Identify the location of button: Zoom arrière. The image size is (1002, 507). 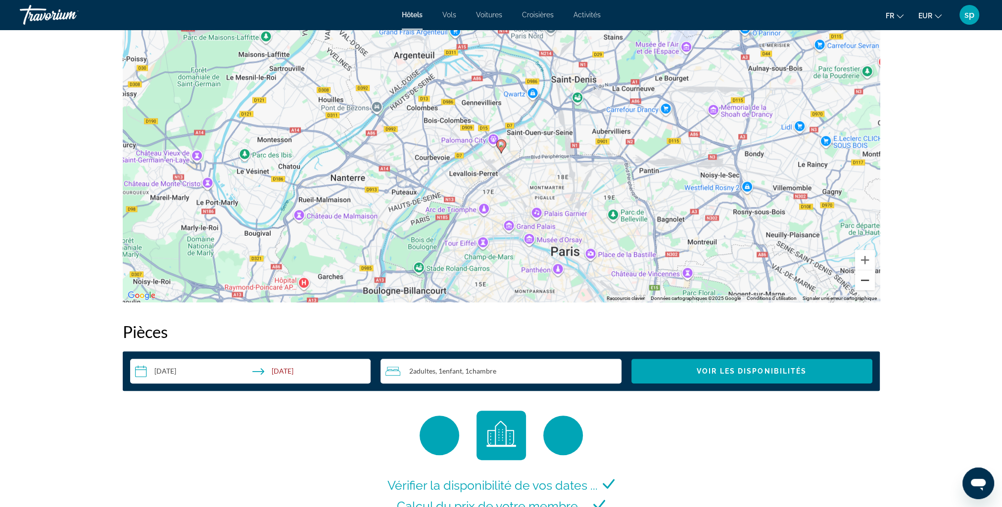
(865, 280).